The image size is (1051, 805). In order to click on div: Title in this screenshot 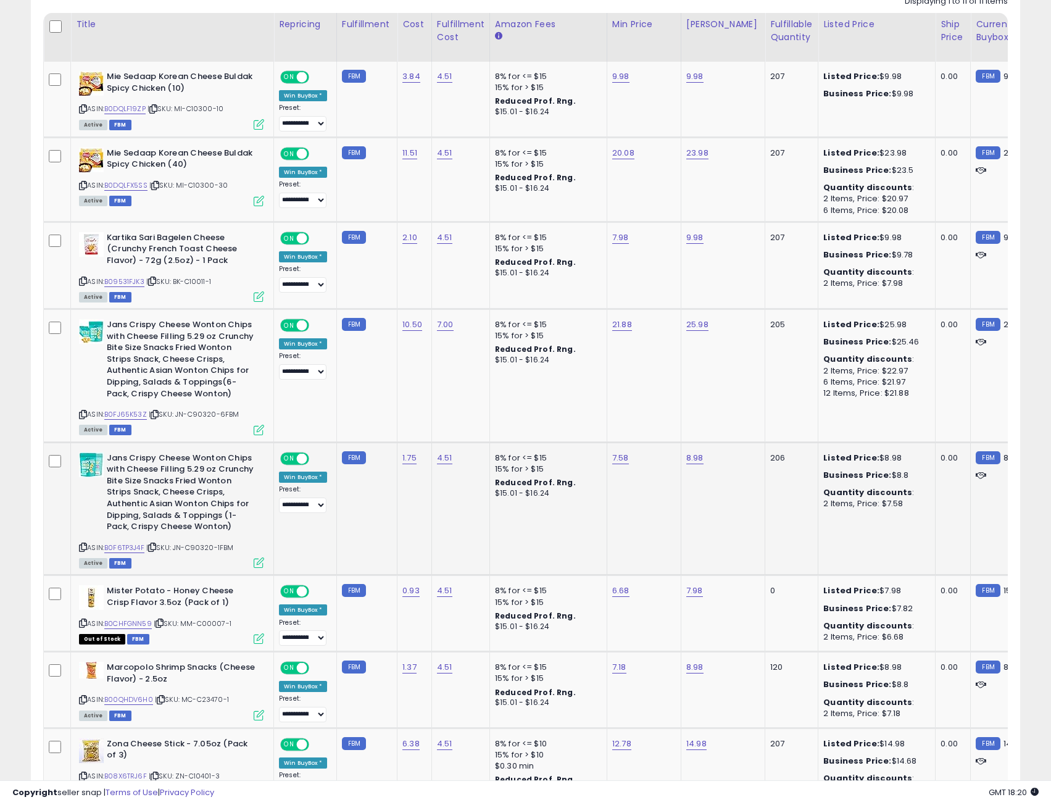, I will do `click(172, 24)`.